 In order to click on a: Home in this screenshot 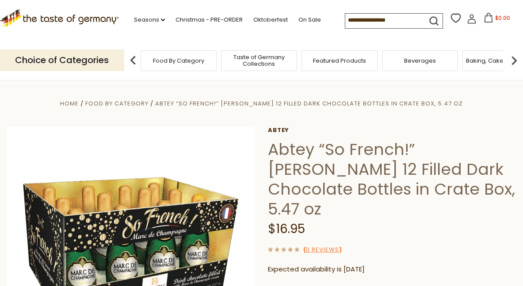, I will do `click(69, 103)`.